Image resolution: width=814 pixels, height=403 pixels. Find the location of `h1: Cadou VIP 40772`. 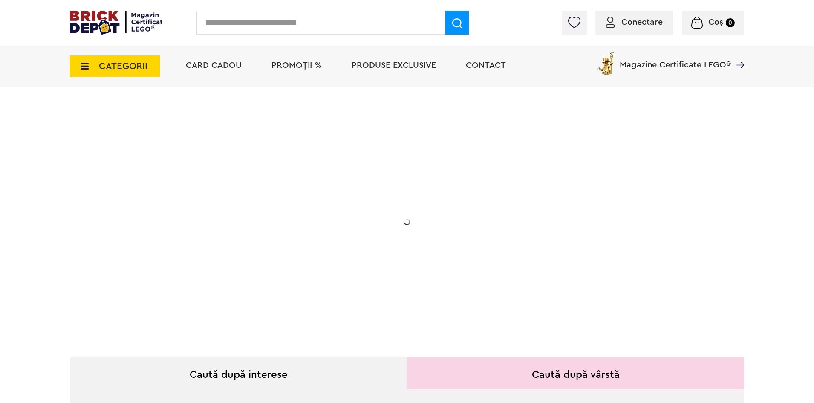

h1: Cadou VIP 40772 is located at coordinates (216, 187).